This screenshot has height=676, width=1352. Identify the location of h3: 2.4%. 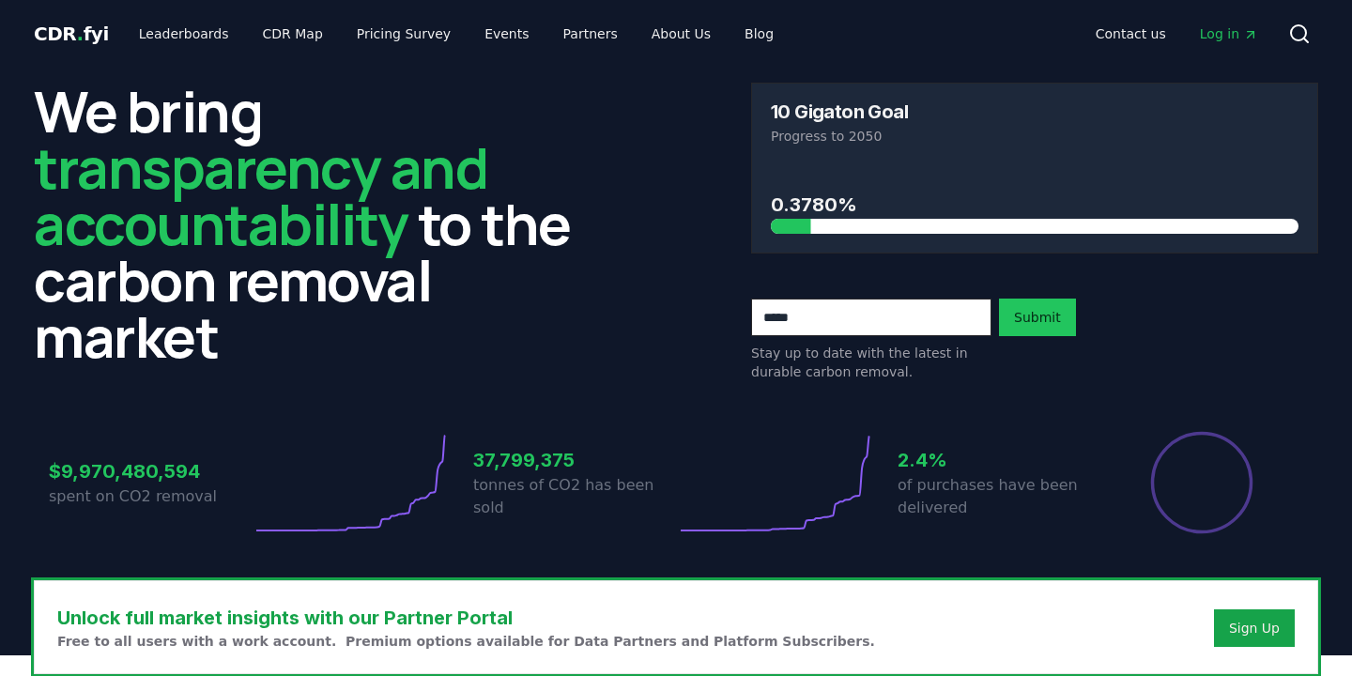
(999, 460).